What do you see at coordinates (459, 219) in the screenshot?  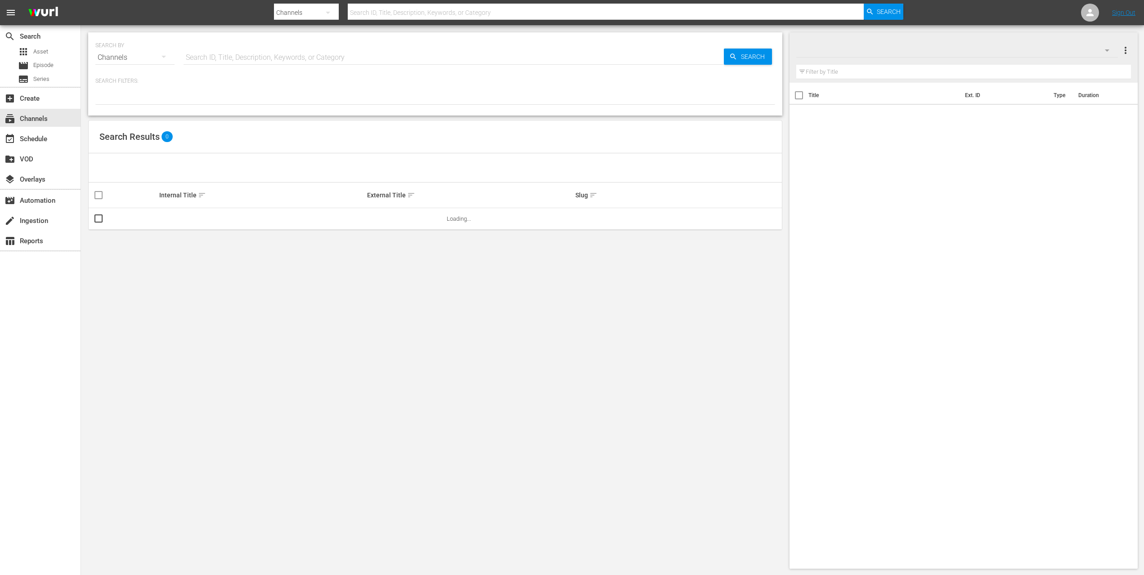 I see `span: Loading...` at bounding box center [459, 219].